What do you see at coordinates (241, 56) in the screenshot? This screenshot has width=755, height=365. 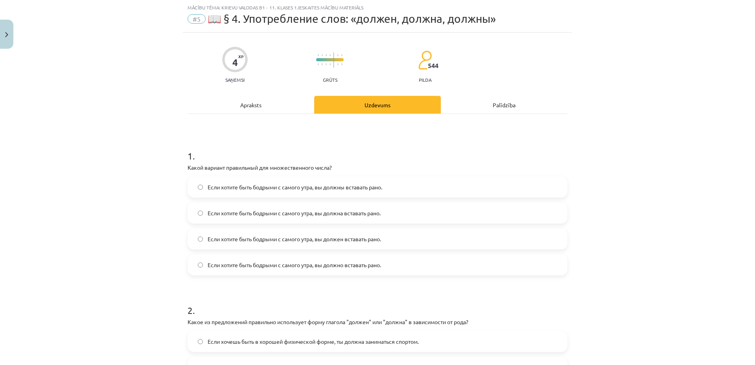 I see `span: XP` at bounding box center [241, 56].